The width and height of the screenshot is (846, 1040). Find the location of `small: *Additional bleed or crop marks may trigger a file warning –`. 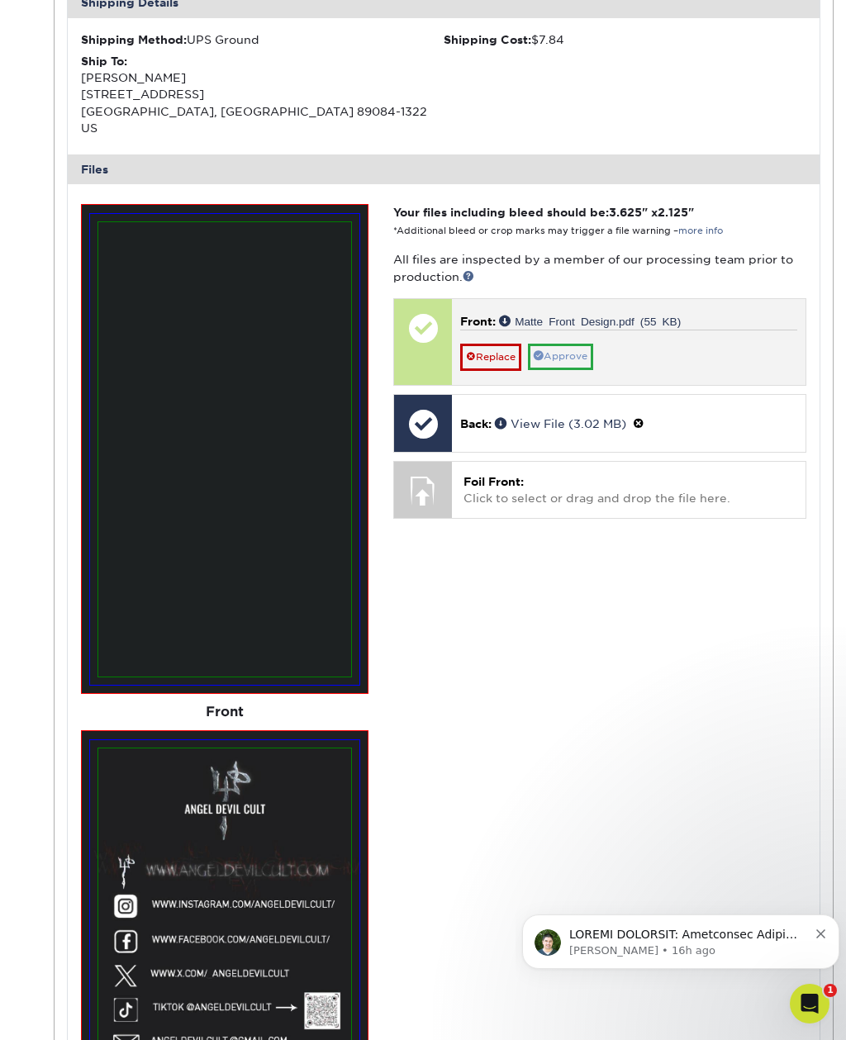

small: *Additional bleed or crop marks may trigger a file warning – is located at coordinates (557, 230).